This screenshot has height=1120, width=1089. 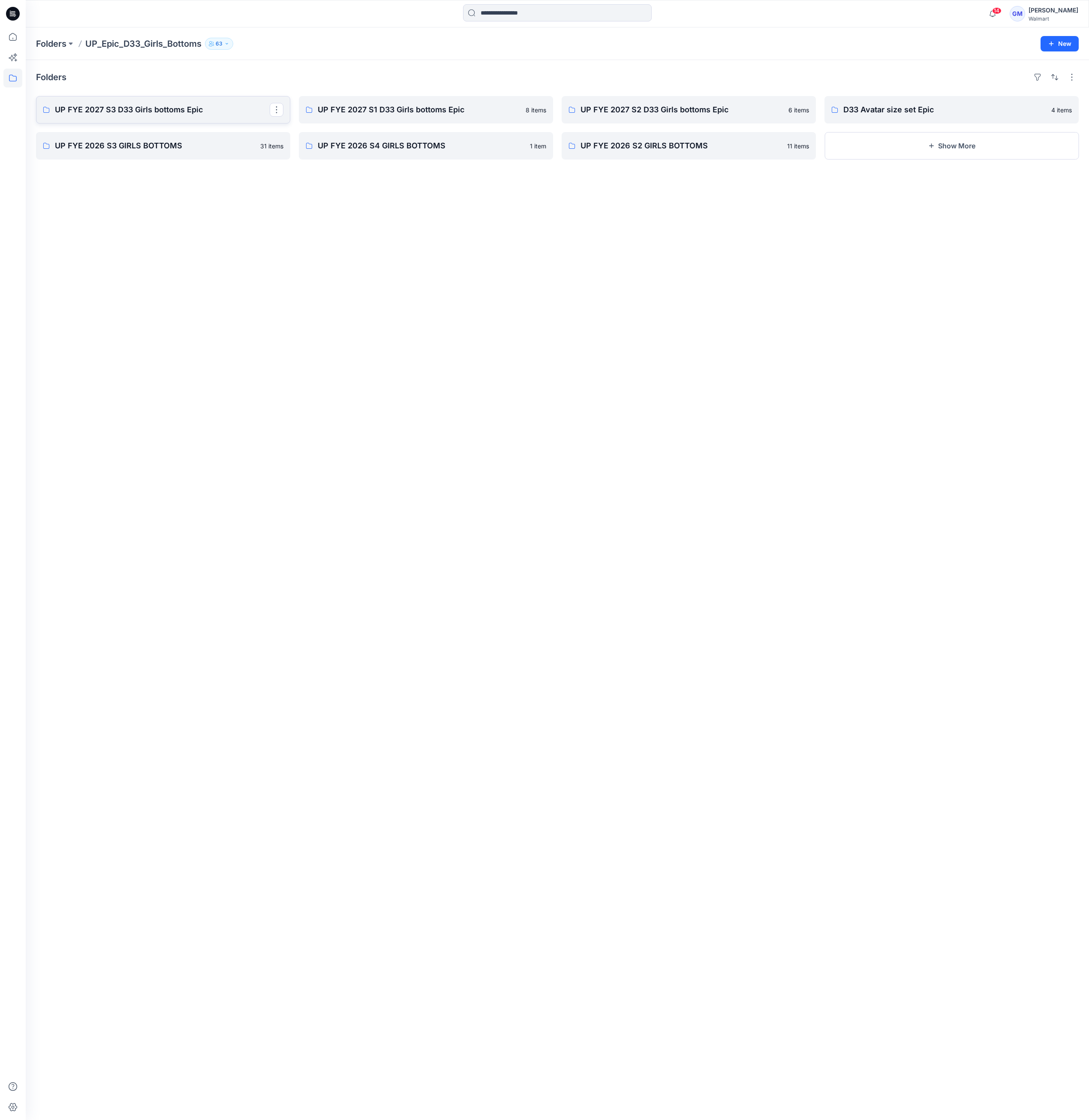 I want to click on p: 8 items, so click(x=536, y=109).